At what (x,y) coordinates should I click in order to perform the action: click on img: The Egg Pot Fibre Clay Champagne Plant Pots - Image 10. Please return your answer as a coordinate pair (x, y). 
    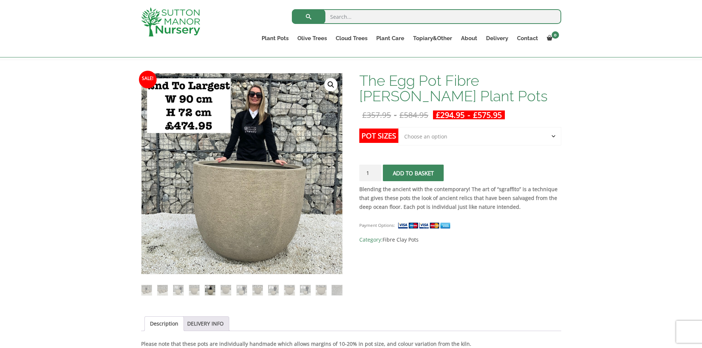
    Looking at the image, I should click on (289, 290).